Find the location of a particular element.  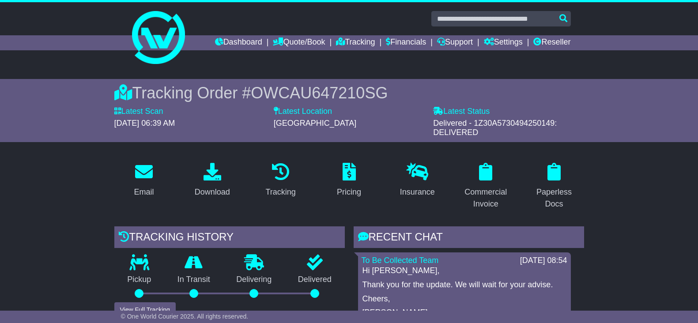

p: Delivered is located at coordinates (315, 280).